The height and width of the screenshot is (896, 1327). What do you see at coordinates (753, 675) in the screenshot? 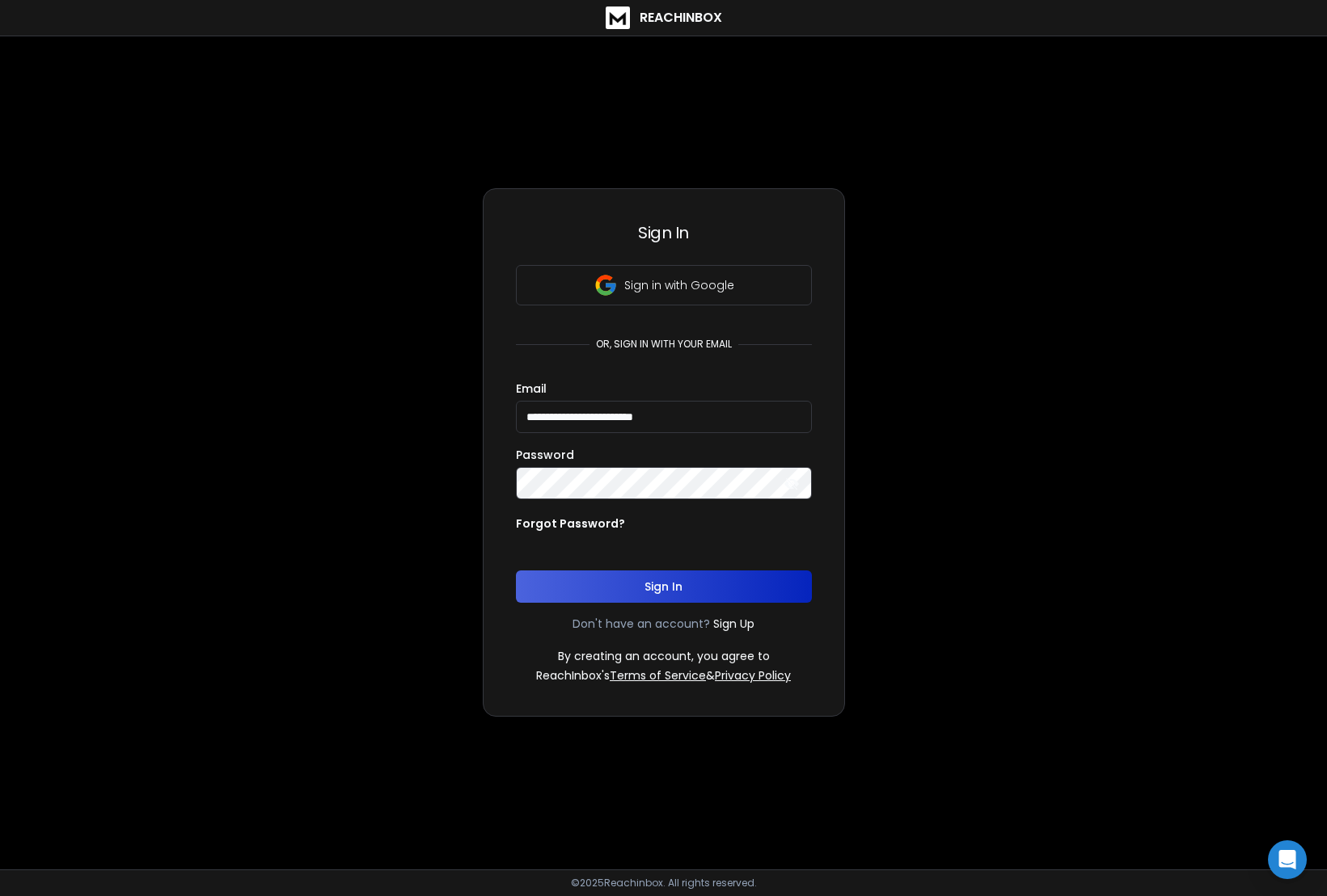
I see `a: Privacy Policy` at bounding box center [753, 675].